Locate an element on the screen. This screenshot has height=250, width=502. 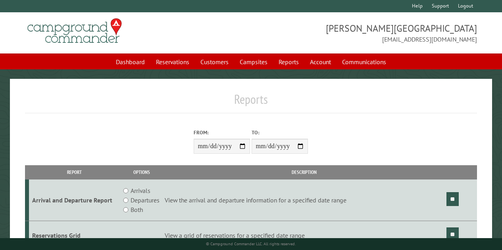
a: Campsites is located at coordinates (253, 62).